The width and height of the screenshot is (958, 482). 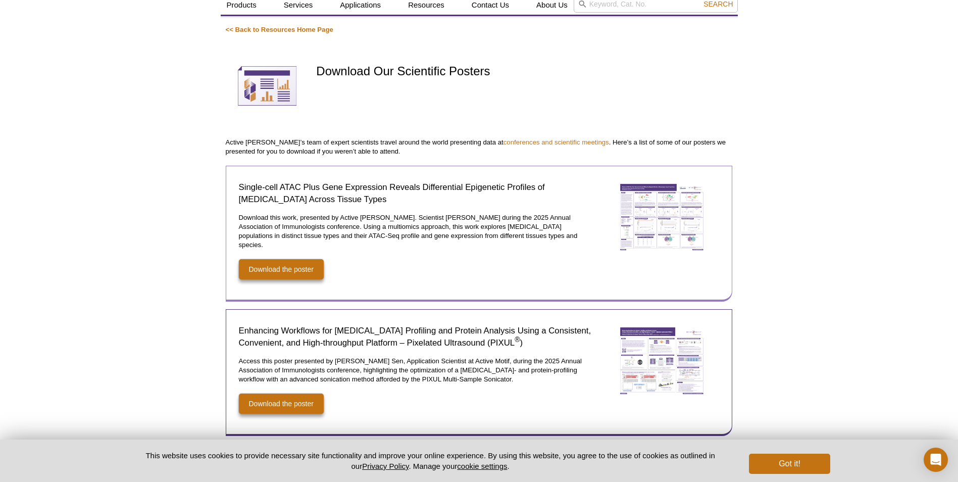 What do you see at coordinates (789, 464) in the screenshot?
I see `button: Got it!` at bounding box center [789, 464].